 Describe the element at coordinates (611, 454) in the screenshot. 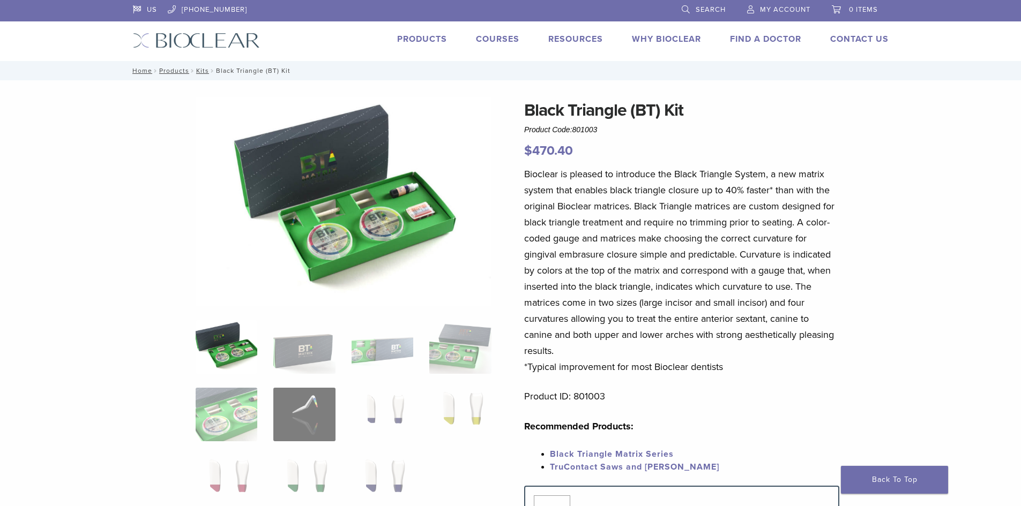

I see `a: Black Triangle Matrix Series` at that location.